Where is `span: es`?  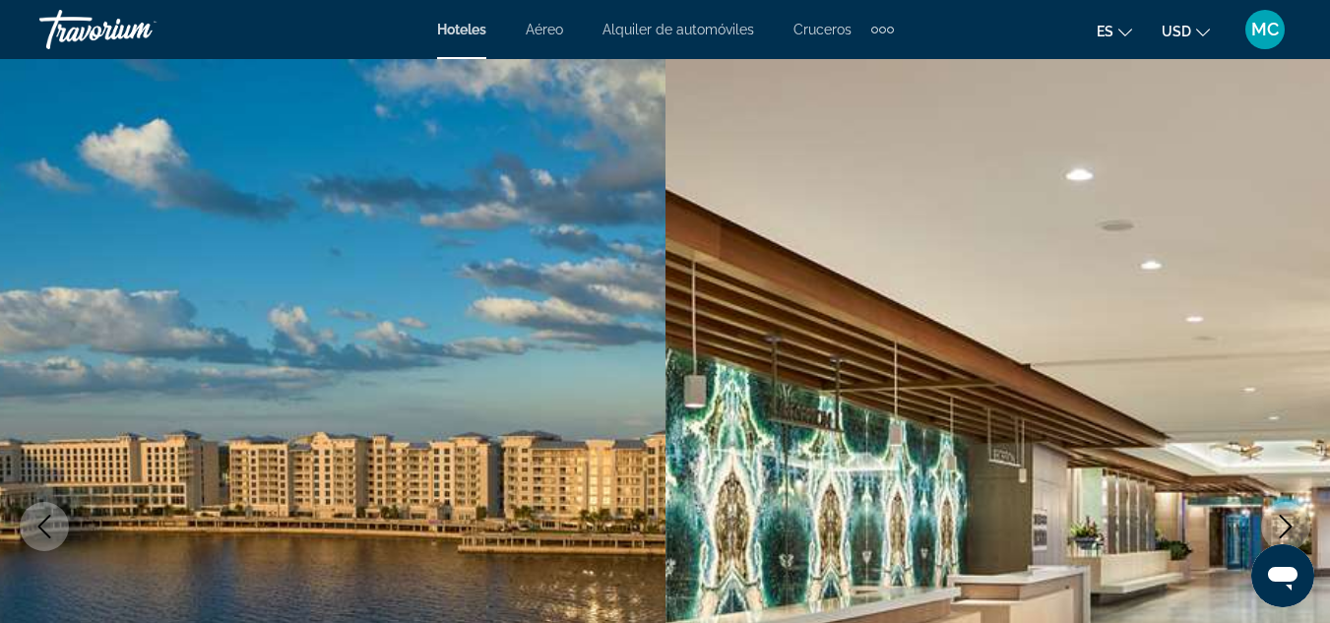
span: es is located at coordinates (1105, 32).